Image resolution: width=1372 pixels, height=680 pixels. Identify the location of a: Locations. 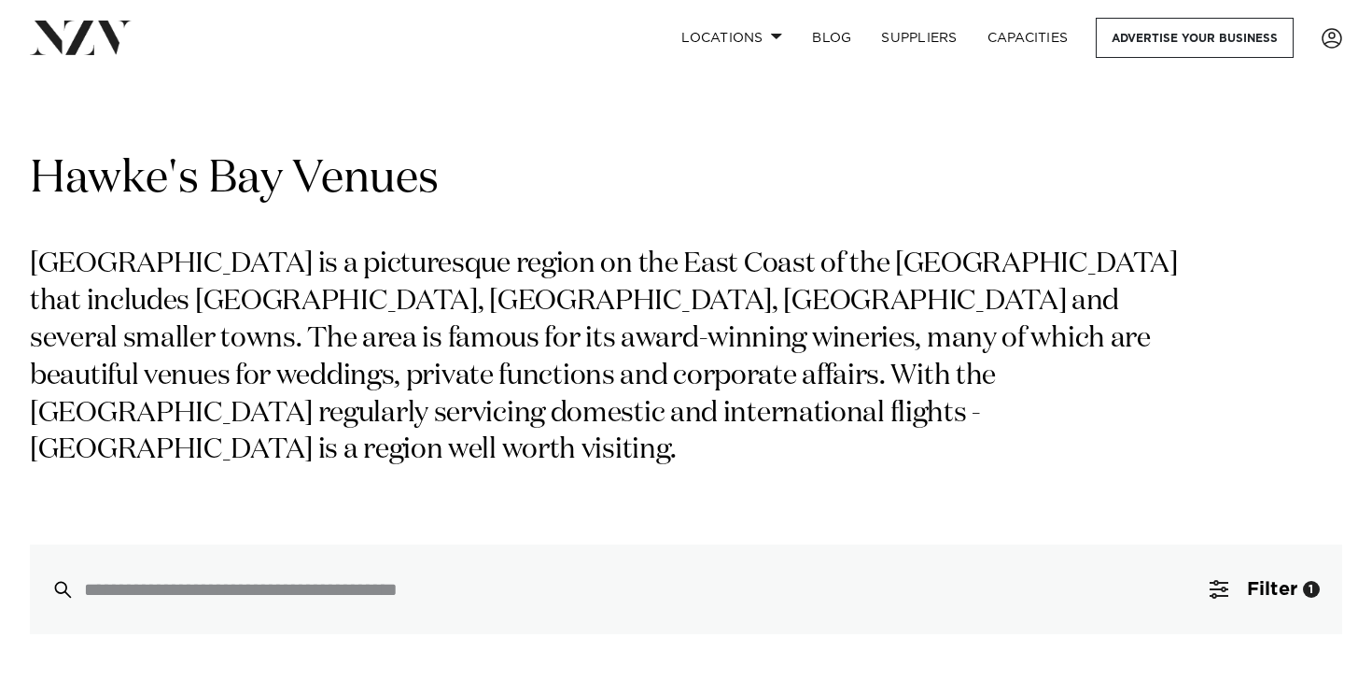
(732, 37).